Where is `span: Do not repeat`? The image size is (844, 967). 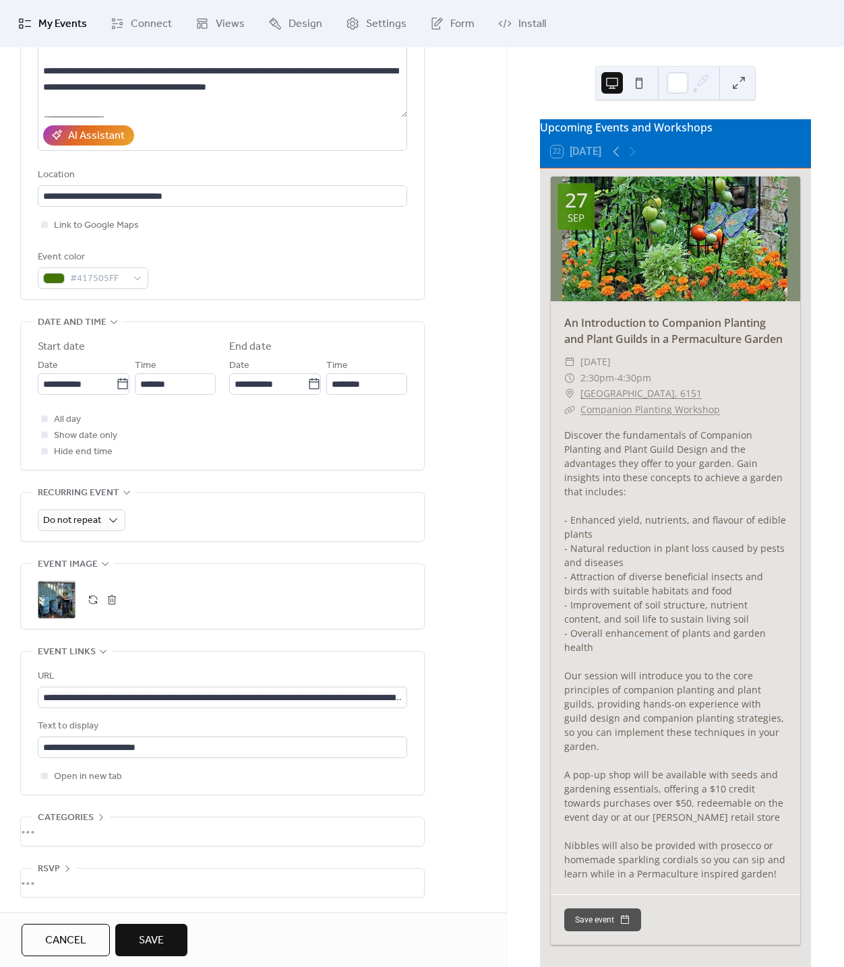
span: Do not repeat is located at coordinates (72, 520).